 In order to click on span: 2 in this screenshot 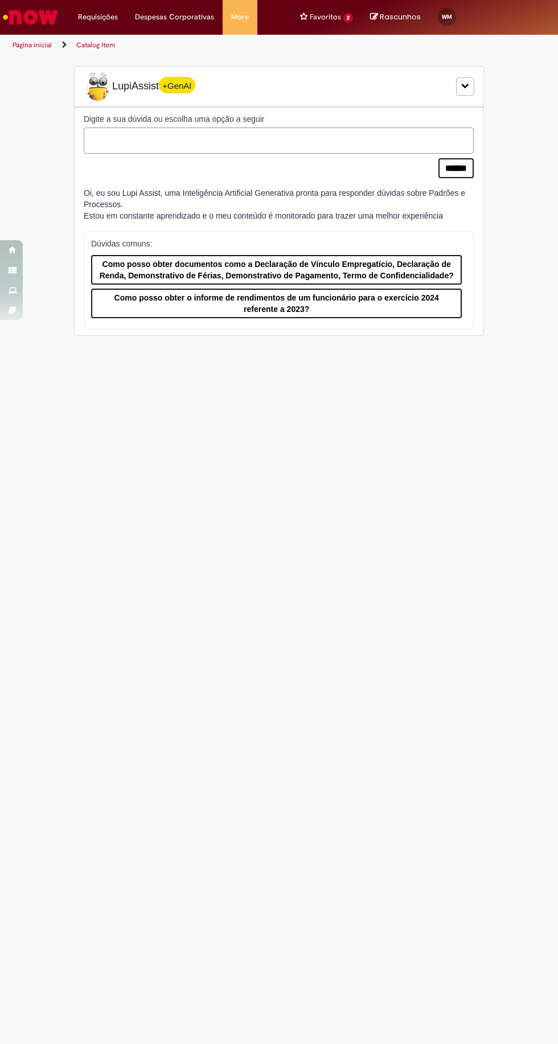, I will do `click(348, 18)`.